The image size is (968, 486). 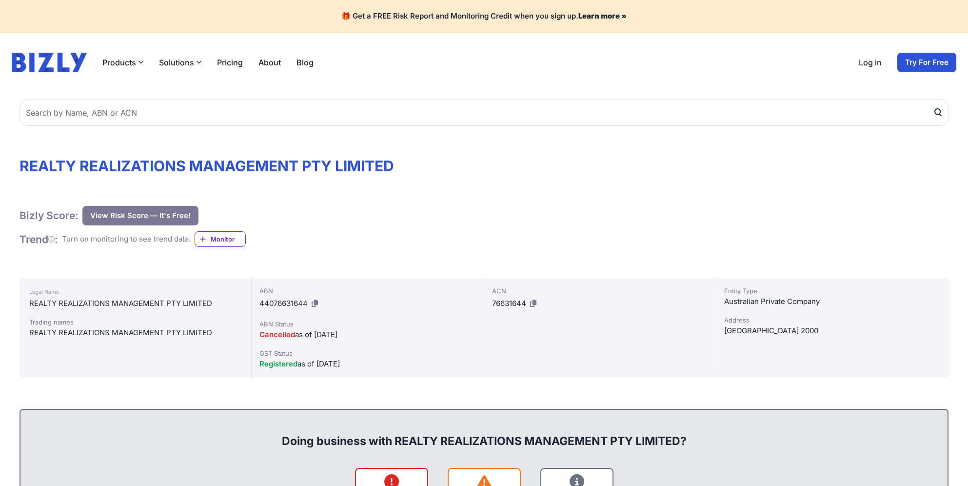 I want to click on div: Doing business with REALTY REALIZATIONS MANAGEMENT PTY LIMITED?, so click(x=484, y=433).